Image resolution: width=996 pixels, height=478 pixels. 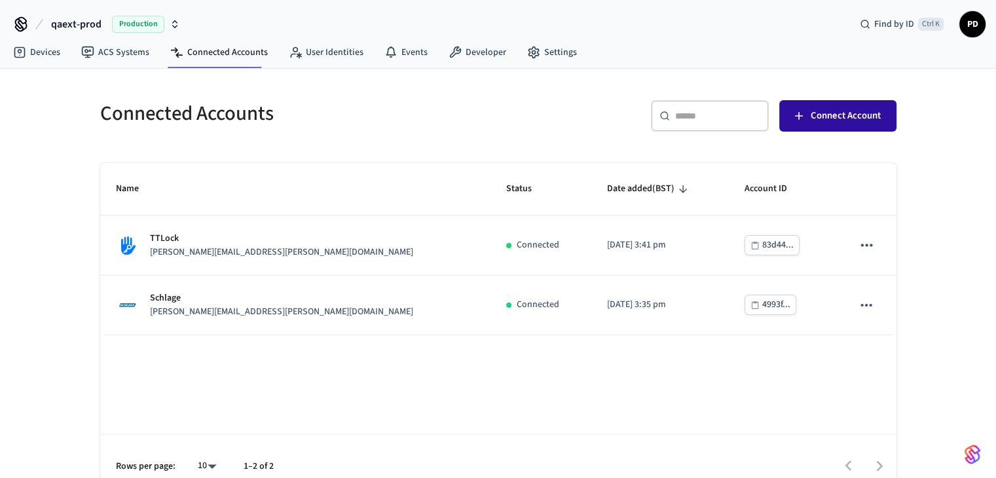 What do you see at coordinates (772, 245) in the screenshot?
I see `button: 83d44...` at bounding box center [772, 245].